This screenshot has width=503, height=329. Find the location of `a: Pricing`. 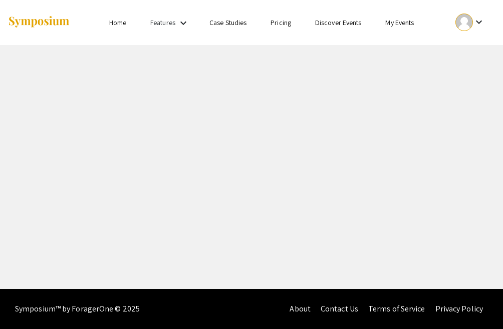

a: Pricing is located at coordinates (281, 23).